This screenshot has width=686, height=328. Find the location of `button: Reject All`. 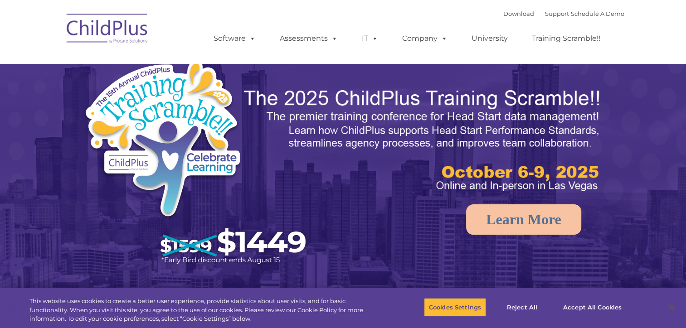

button: Reject All is located at coordinates (522, 307).